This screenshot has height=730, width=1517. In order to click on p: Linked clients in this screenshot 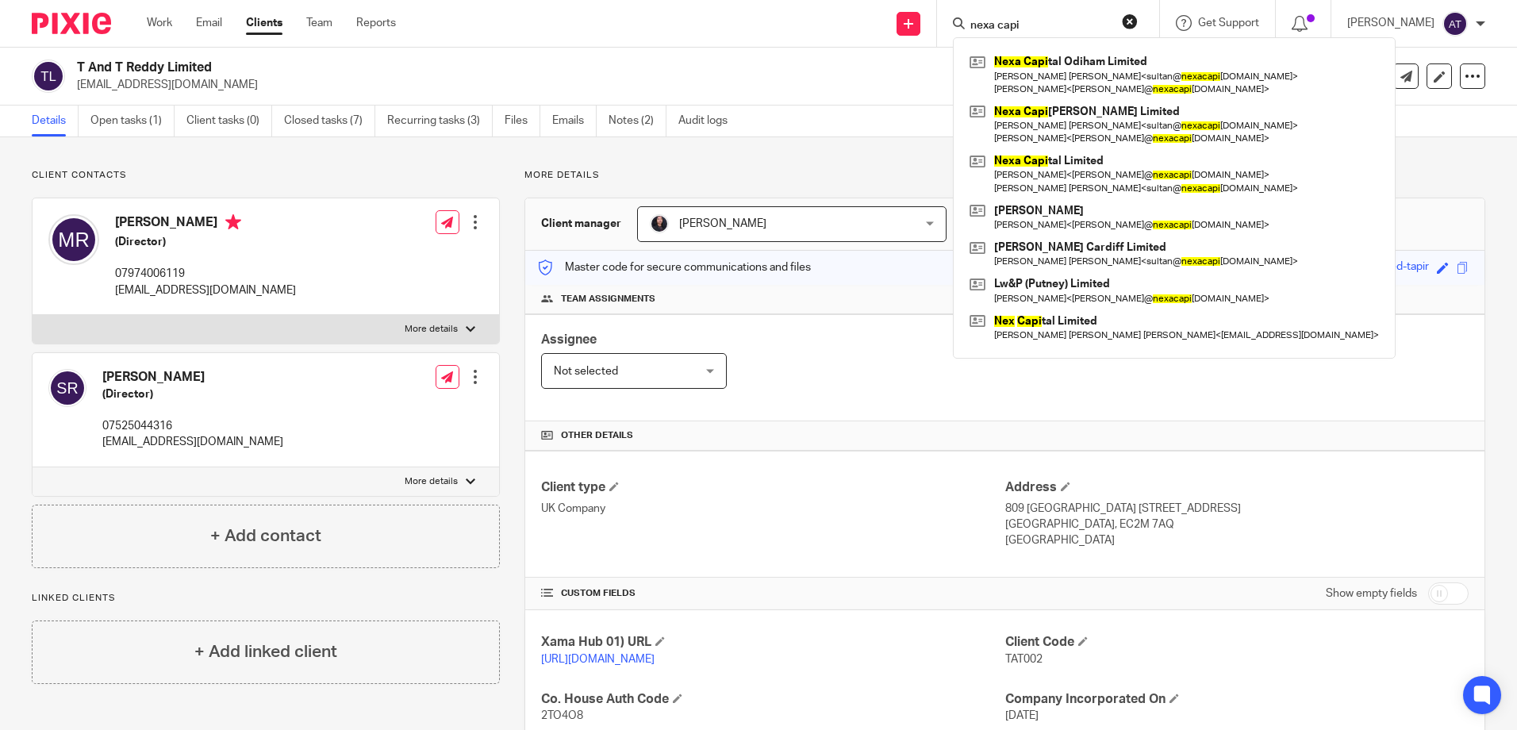, I will do `click(266, 598)`.